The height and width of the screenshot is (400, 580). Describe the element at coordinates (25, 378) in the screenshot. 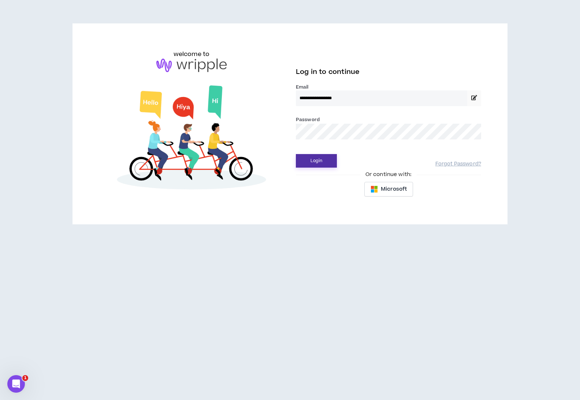

I see `span: 1` at that location.